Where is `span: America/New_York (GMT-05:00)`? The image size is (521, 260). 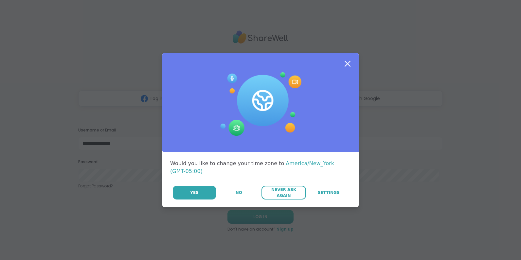 span: America/New_York (GMT-05:00) is located at coordinates (252, 167).